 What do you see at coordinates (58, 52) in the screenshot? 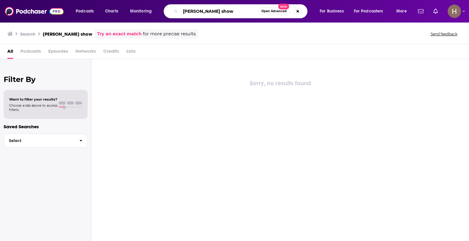
I see `span: Episodes` at bounding box center [58, 52].